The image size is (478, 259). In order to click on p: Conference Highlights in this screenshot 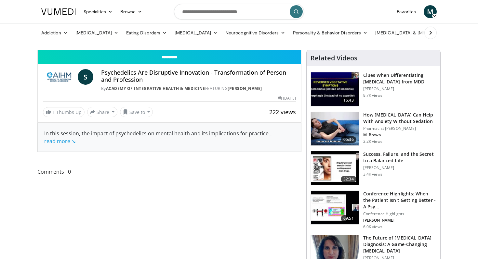, I will do `click(400, 214)`.